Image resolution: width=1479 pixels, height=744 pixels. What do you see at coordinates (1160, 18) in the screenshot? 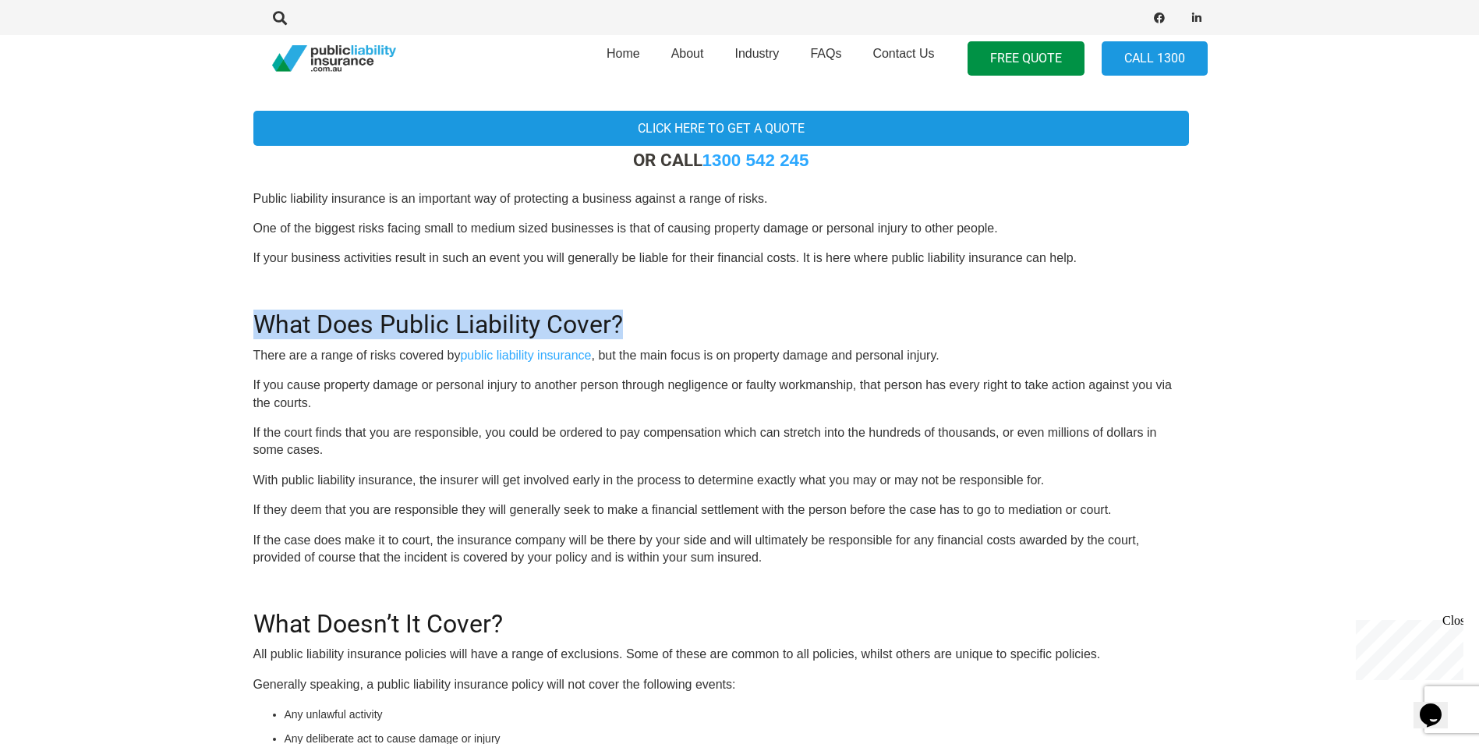
I see `a: Facebook` at bounding box center [1160, 18].